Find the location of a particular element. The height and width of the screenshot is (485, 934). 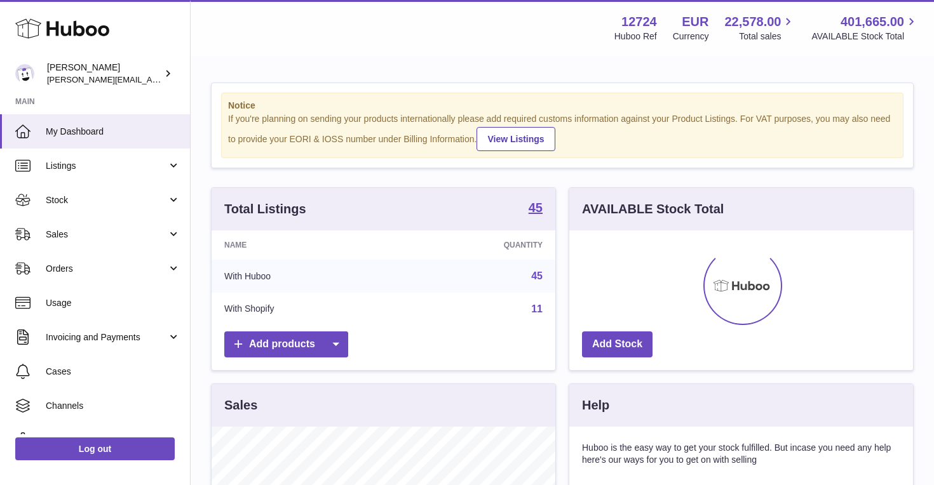

h3: AVAILABLE Stock Total is located at coordinates (653, 209).